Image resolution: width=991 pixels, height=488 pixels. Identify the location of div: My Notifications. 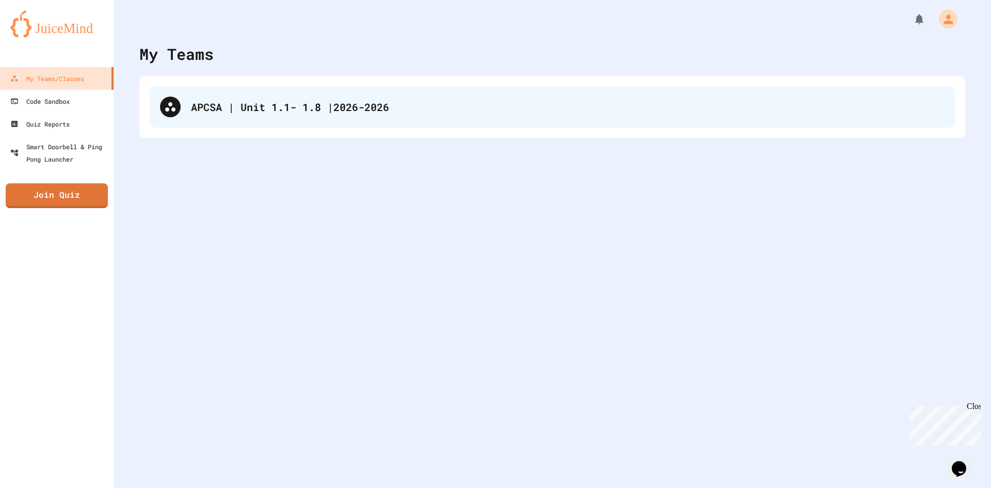
(911, 19).